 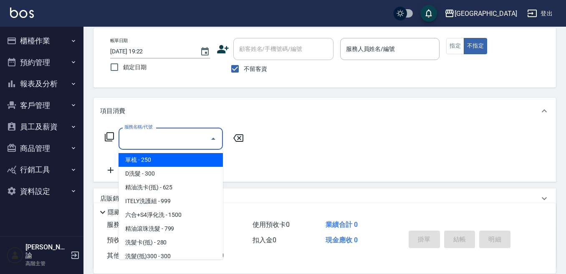 I want to click on label: 帳單日期, so click(x=119, y=40).